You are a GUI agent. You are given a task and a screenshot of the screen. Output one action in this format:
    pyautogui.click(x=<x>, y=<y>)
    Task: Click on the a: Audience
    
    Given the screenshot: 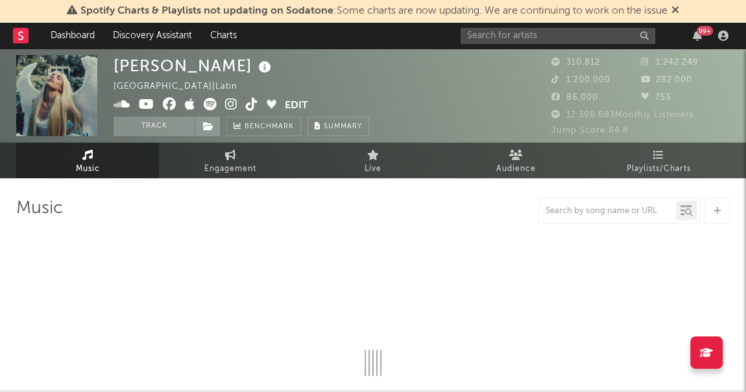 What is the action you would take?
    pyautogui.click(x=516, y=160)
    